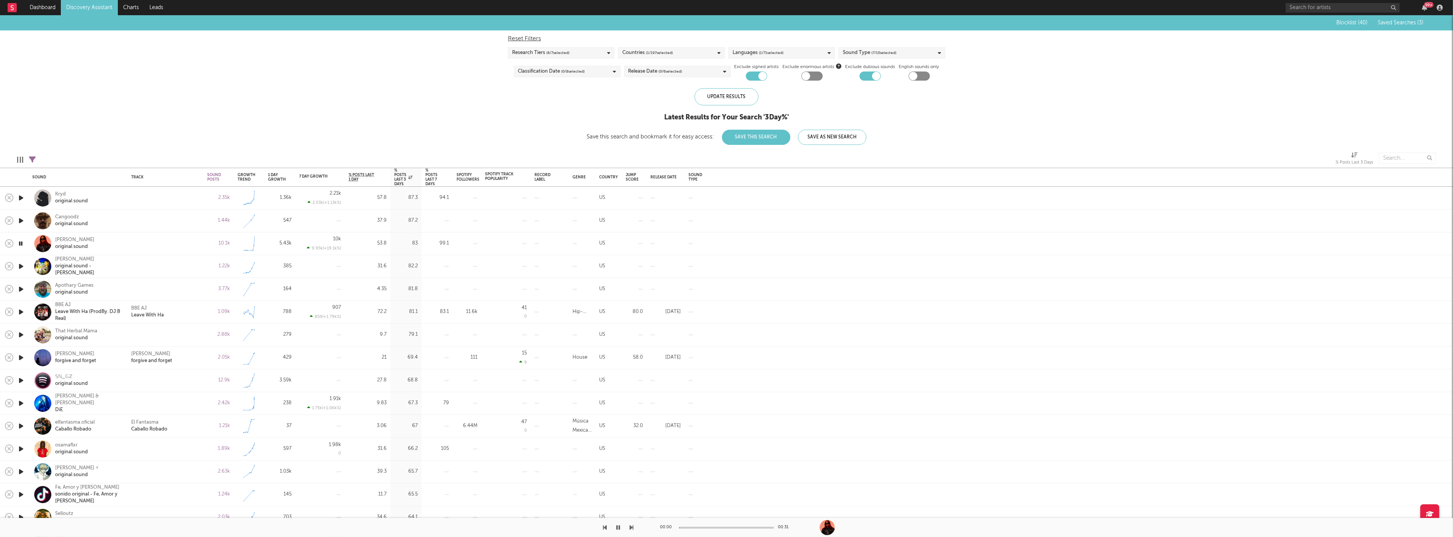 Image resolution: width=1453 pixels, height=537 pixels. Describe the element at coordinates (71, 513) in the screenshot. I see `div: Selloutz` at that location.